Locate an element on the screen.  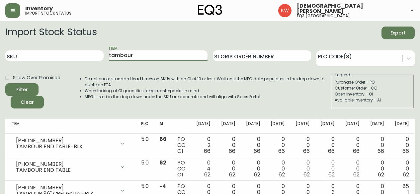
img: logo is located at coordinates (210, 10).